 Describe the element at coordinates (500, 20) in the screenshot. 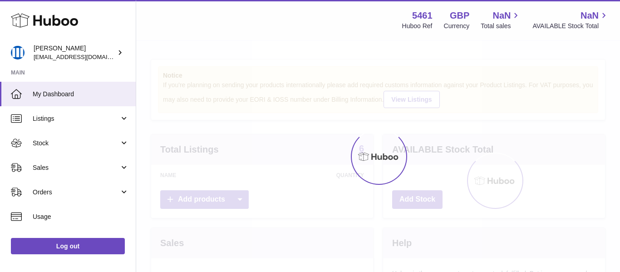

I see `a: NaN Total sales` at that location.